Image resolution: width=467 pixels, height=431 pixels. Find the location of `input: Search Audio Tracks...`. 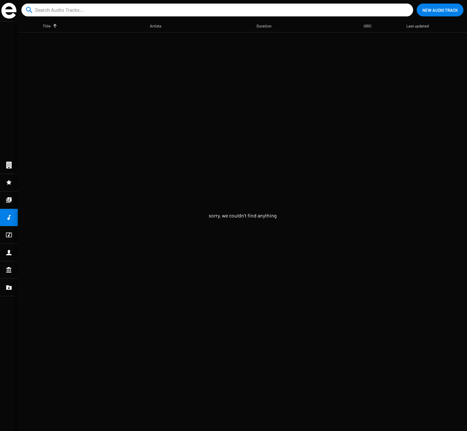

input: Search Audio Tracks... is located at coordinates (219, 10).